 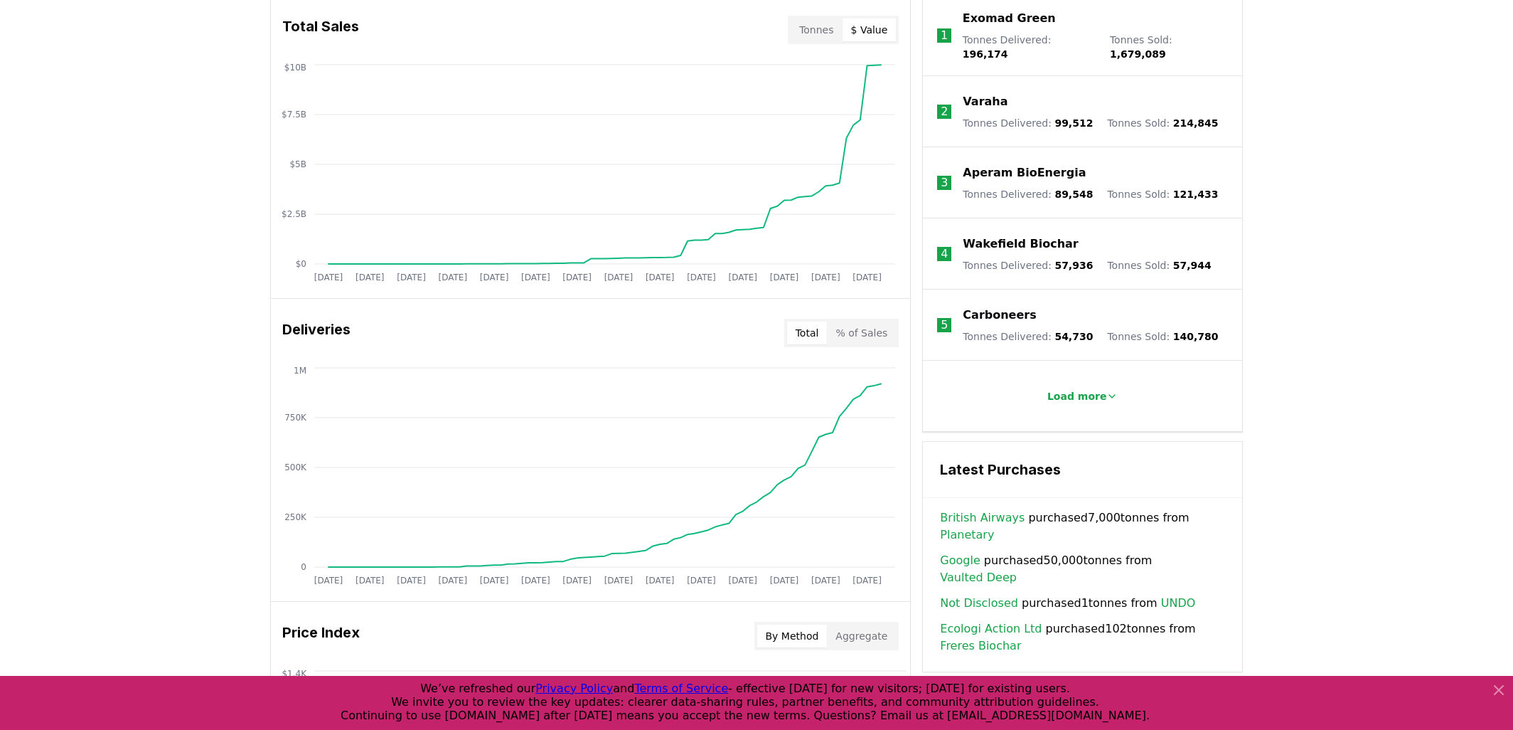 What do you see at coordinates (1009, 18) in the screenshot?
I see `p: Exomad Green` at bounding box center [1009, 18].